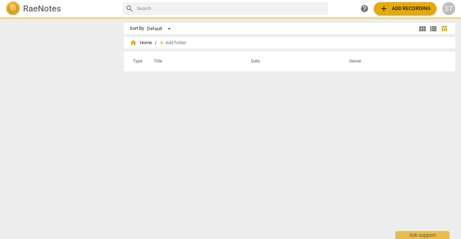  What do you see at coordinates (405, 9) in the screenshot?
I see `button: Upload` at bounding box center [405, 9].